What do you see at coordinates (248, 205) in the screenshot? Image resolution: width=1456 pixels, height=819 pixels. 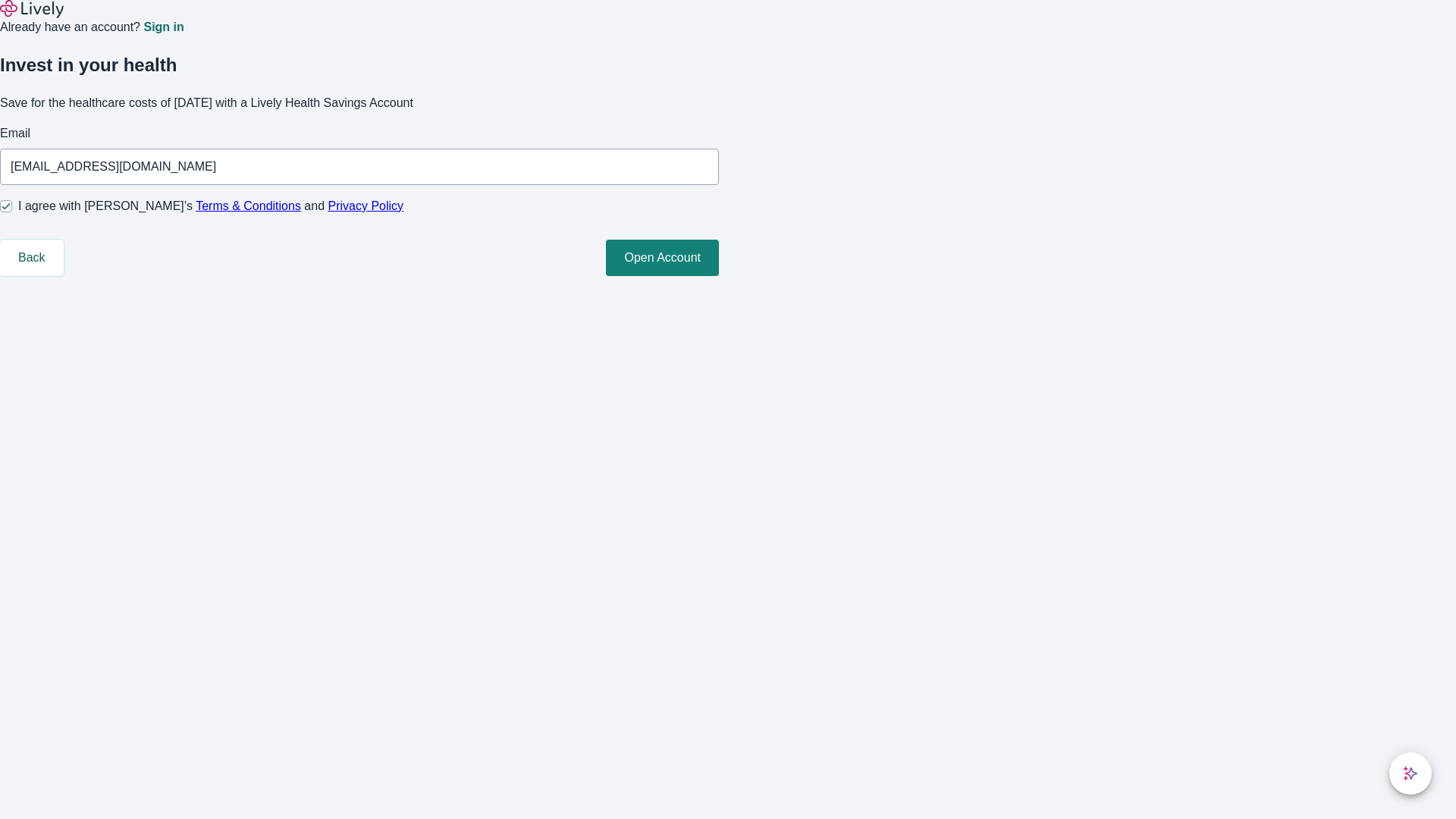 I see `a: Terms & Conditions` at bounding box center [248, 205].